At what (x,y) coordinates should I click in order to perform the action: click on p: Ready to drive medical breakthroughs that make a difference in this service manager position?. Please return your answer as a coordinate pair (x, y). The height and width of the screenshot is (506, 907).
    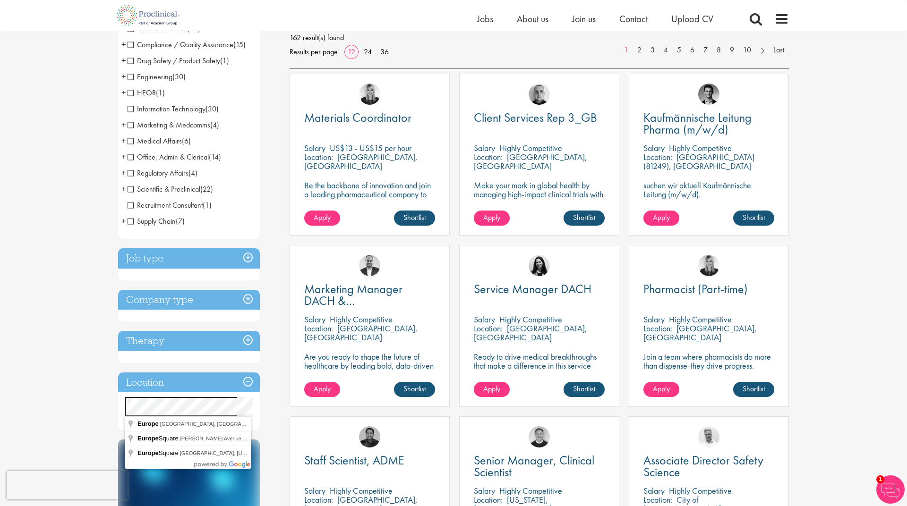
    Looking at the image, I should click on (539, 365).